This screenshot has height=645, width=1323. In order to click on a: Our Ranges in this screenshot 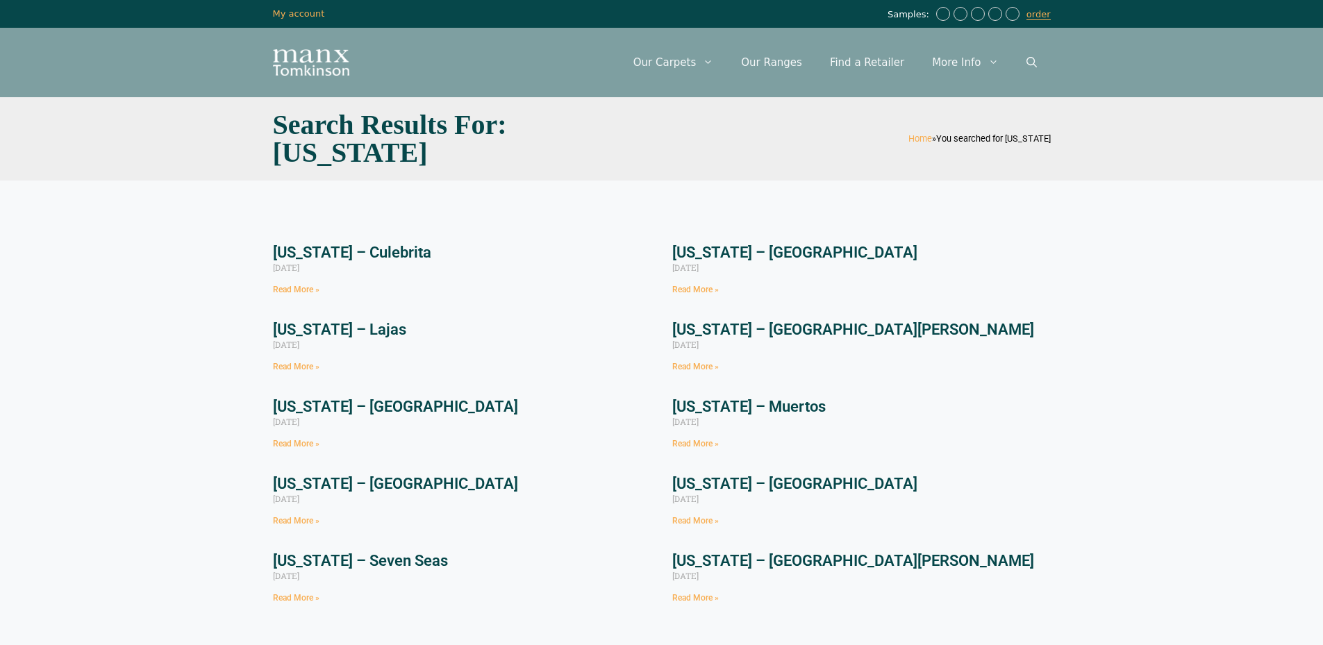, I will do `click(771, 62)`.